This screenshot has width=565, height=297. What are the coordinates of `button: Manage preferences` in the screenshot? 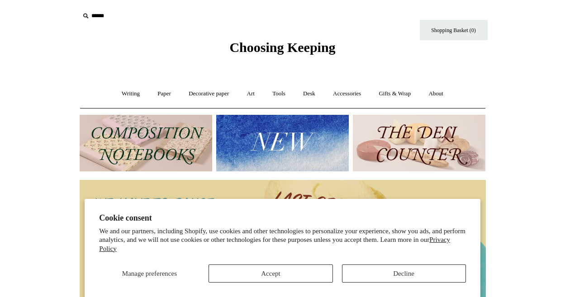 It's located at (149, 274).